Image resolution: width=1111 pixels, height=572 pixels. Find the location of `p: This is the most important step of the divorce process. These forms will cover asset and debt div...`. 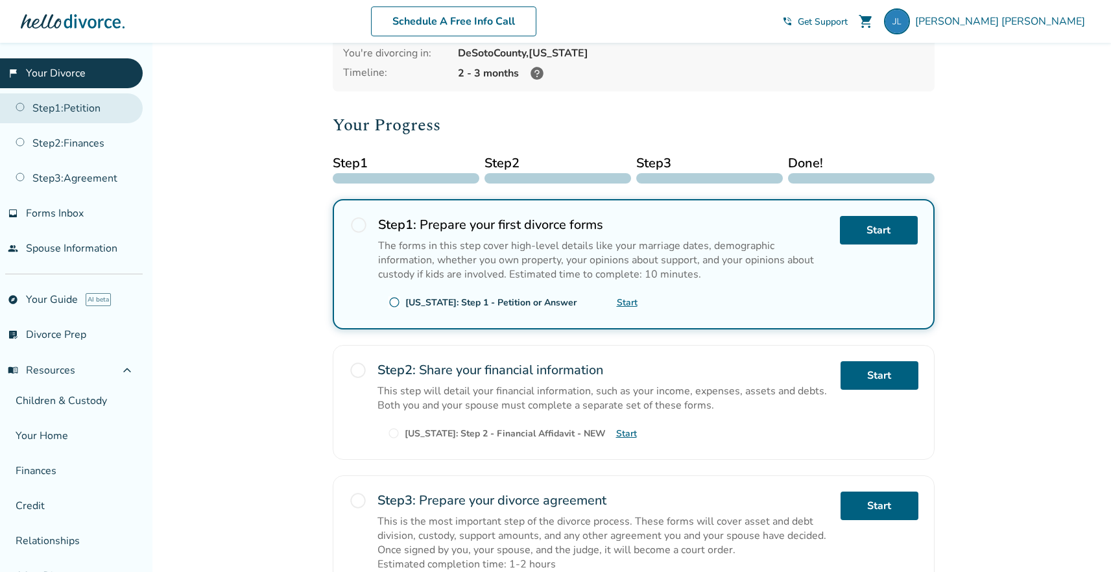

p: This is the most important step of the divorce process. These forms will cover asset and debt div... is located at coordinates (604, 536).